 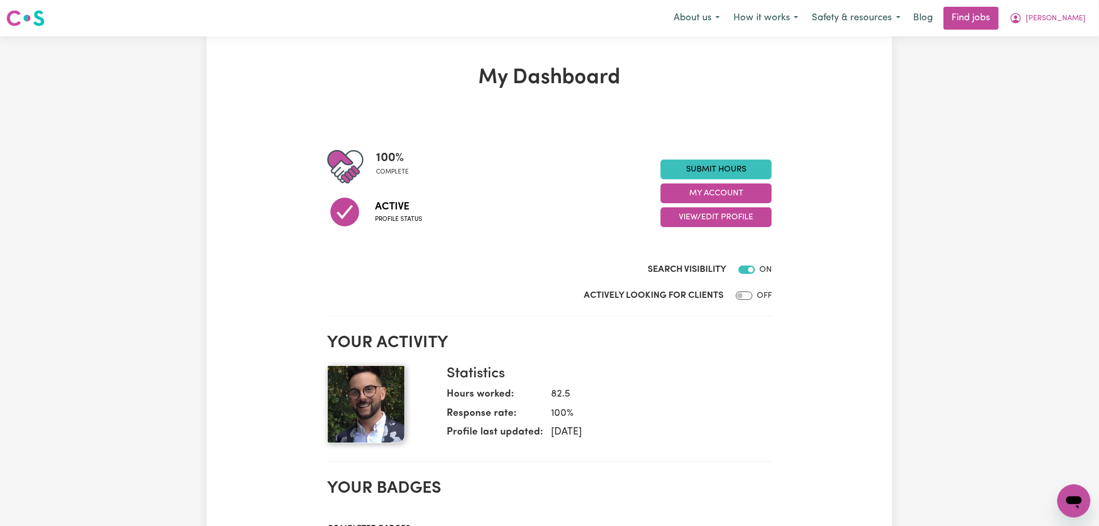 I want to click on h1: My Dashboard, so click(x=550, y=78).